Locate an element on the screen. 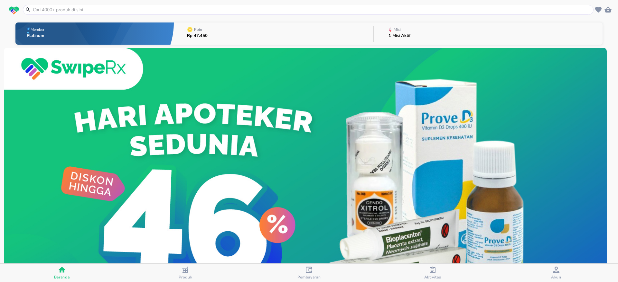 Image resolution: width=618 pixels, height=282 pixels. button: MemberPlatinum is located at coordinates (95, 33).